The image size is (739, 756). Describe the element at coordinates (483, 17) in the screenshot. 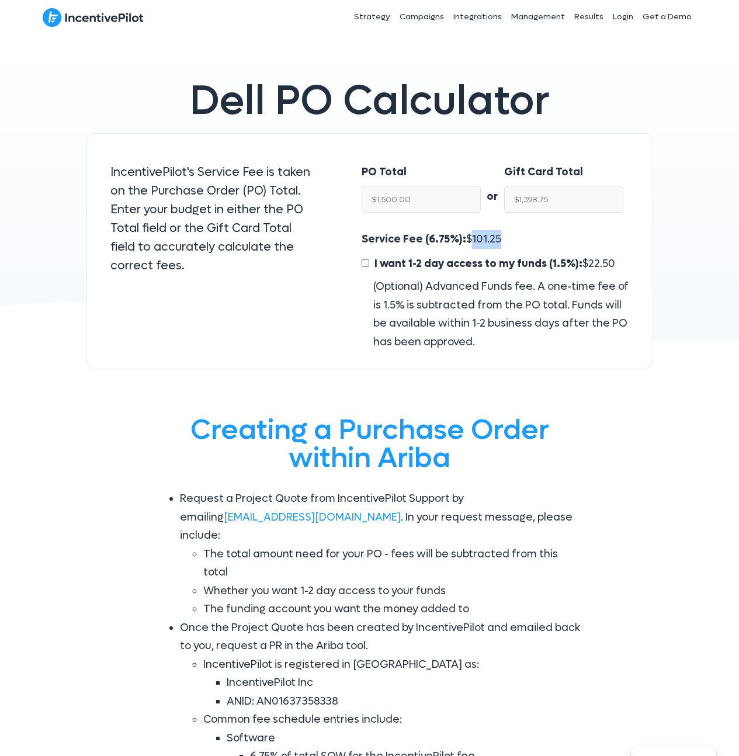

I see `nav: Header Menu` at that location.